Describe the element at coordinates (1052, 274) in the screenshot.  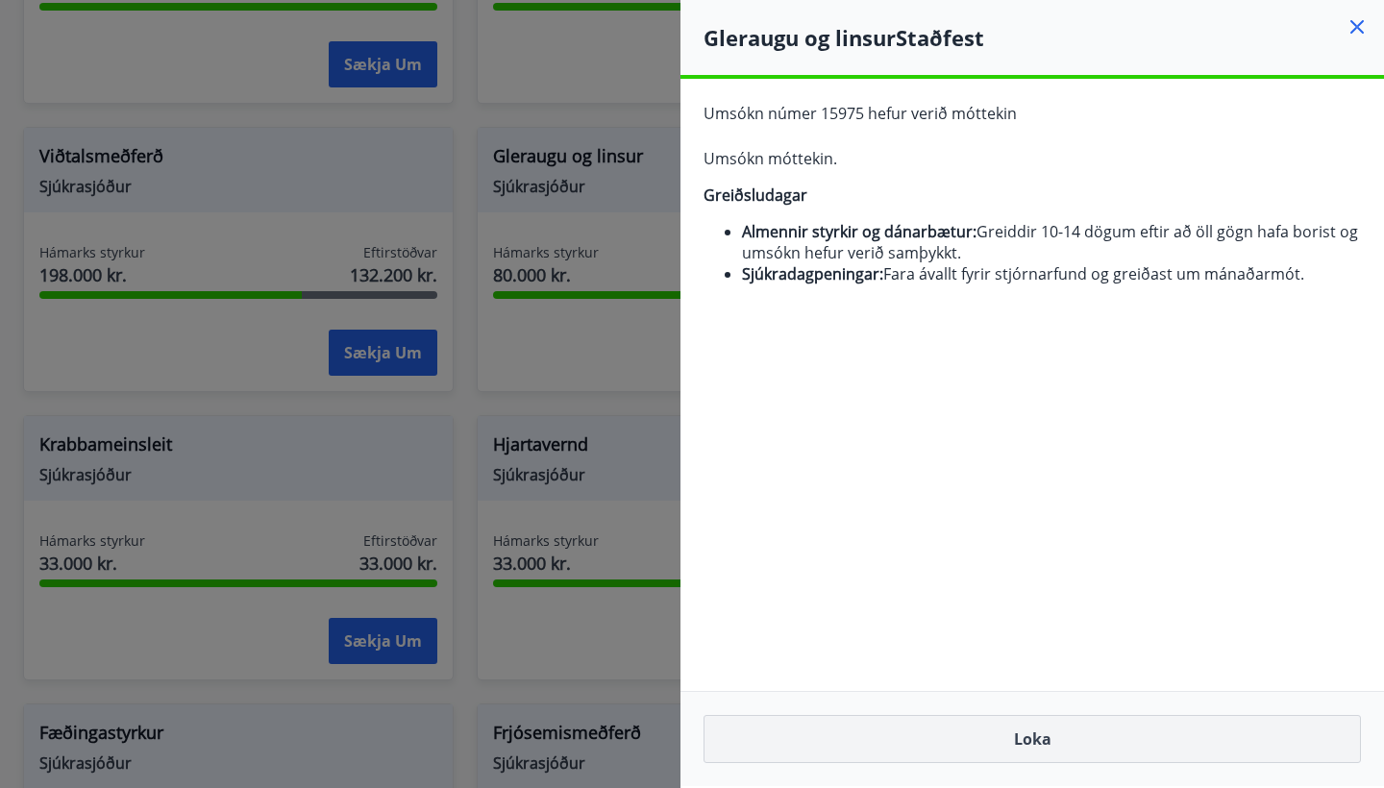
I see `li: Fara ávallt fyrir stjórnarfund og greiðast um mánaðarmót.` at that location.